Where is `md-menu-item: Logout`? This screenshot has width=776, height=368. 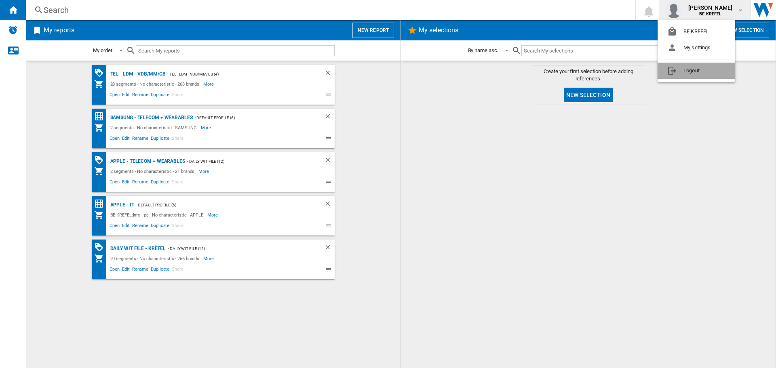 md-menu-item: Logout is located at coordinates (696, 71).